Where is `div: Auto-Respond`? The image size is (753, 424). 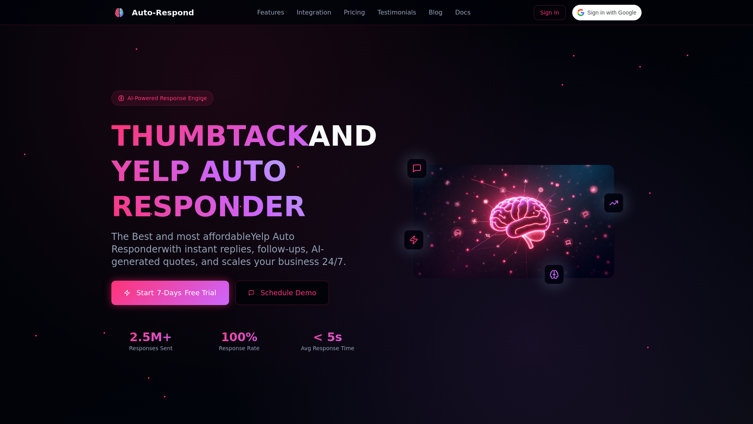 div: Auto-Respond is located at coordinates (163, 13).